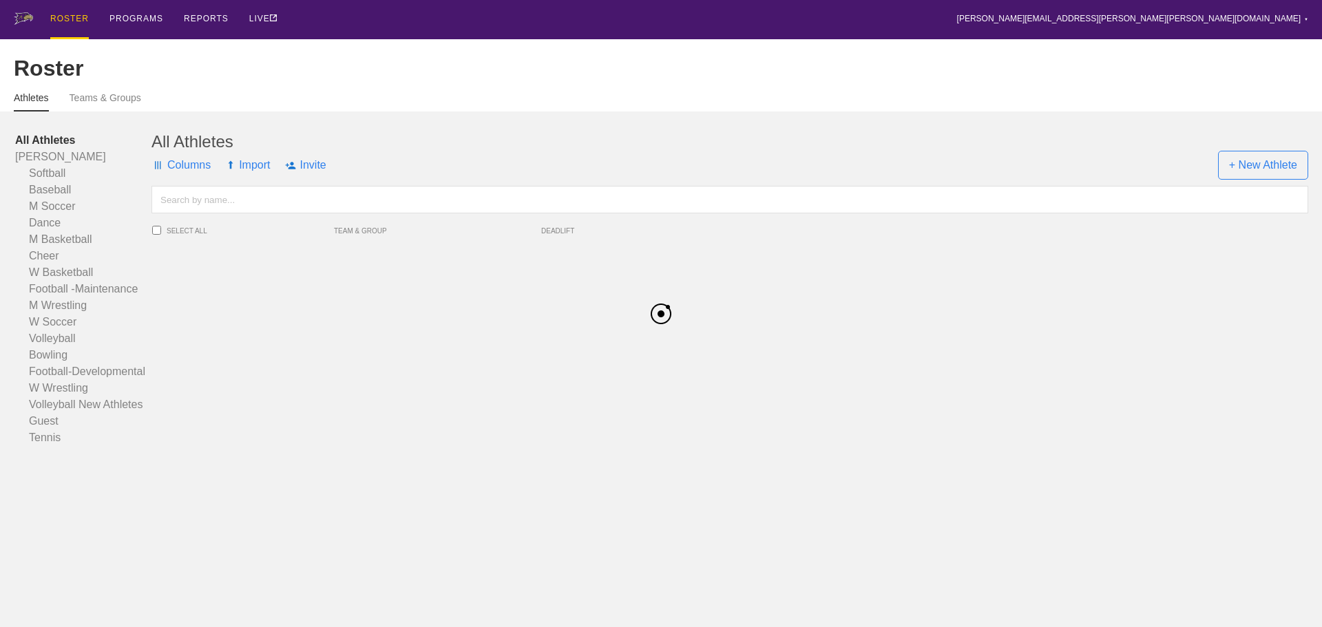 The width and height of the screenshot is (1322, 627). I want to click on a: M Soccer, so click(83, 207).